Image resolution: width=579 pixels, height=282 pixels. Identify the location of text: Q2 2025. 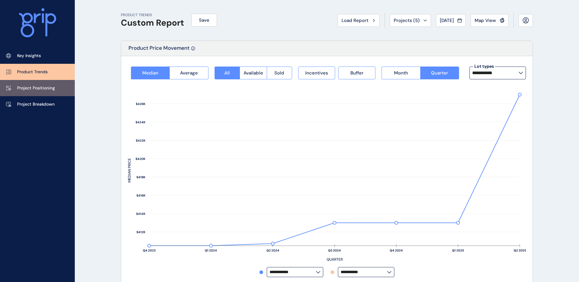
(520, 250).